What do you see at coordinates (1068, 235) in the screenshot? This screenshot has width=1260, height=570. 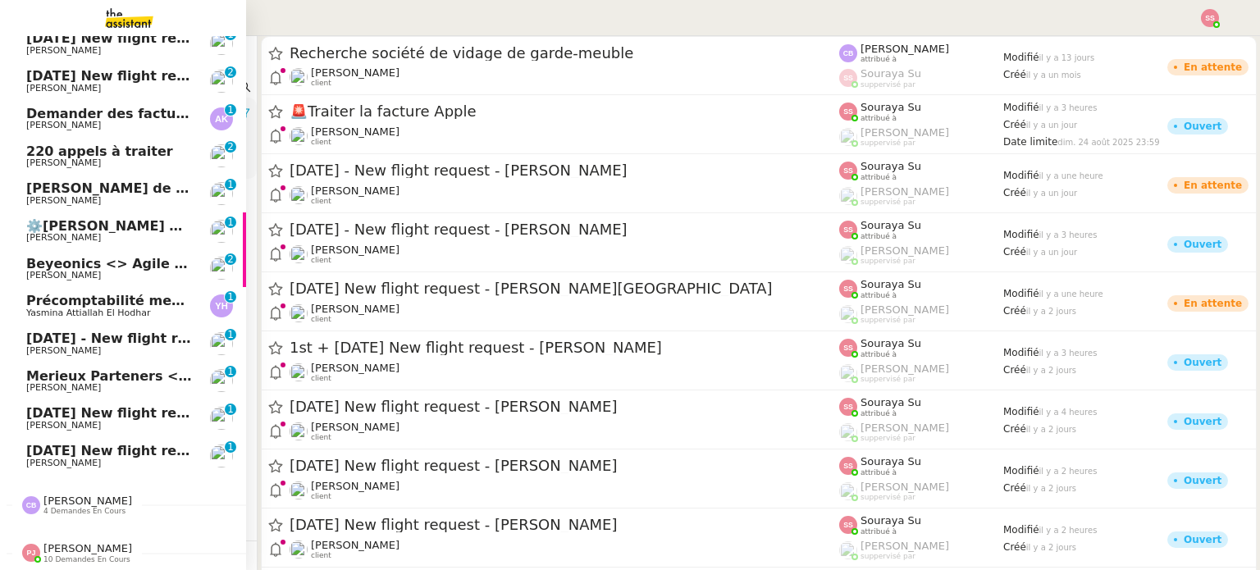 I see `span: il y a 3 heures` at bounding box center [1068, 235].